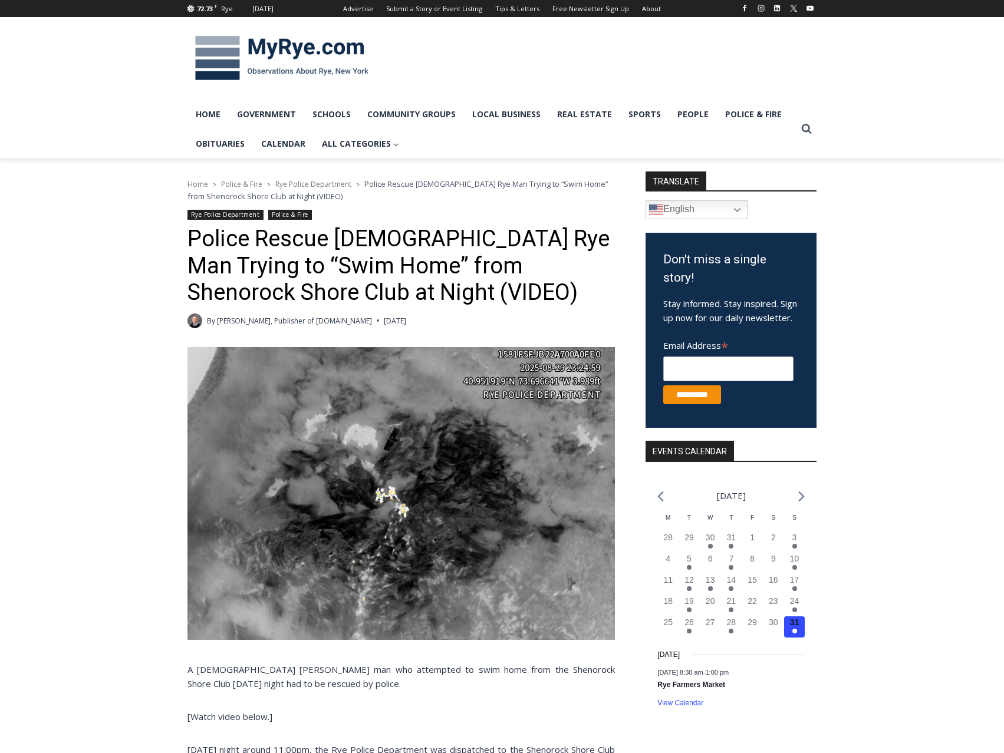 This screenshot has height=753, width=1004. What do you see at coordinates (773, 606) in the screenshot?
I see `button: 23` at bounding box center [773, 606].